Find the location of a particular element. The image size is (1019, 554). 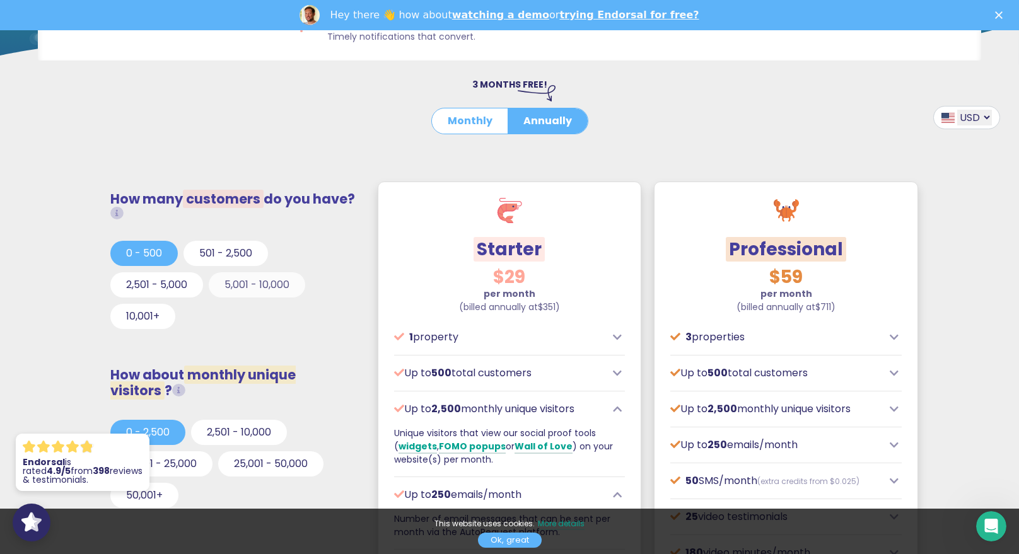

p: is rated from reviews & testimonials. is located at coordinates (83, 471).